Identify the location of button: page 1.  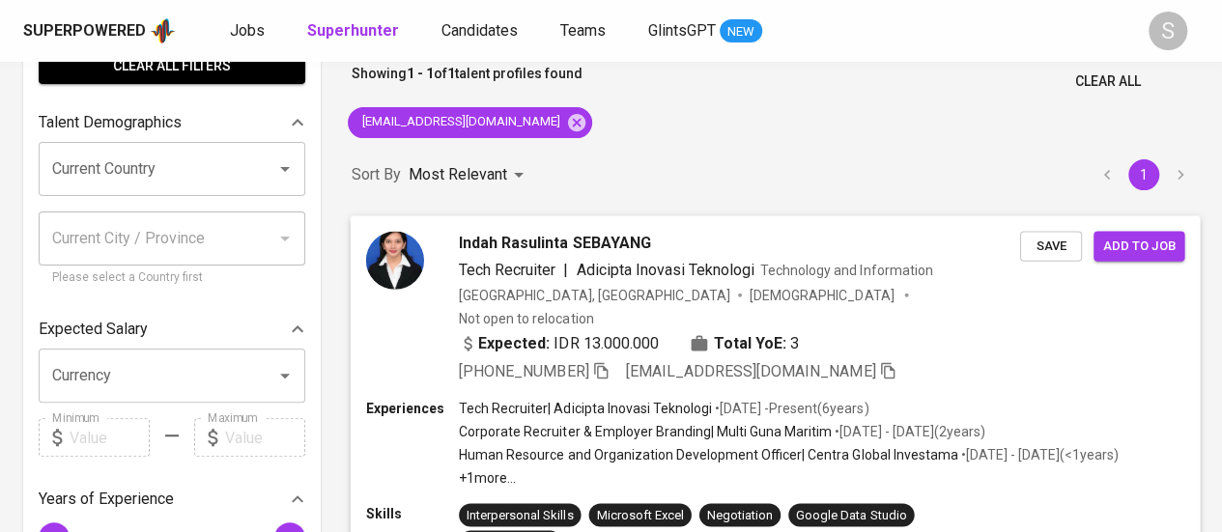
(1143, 175).